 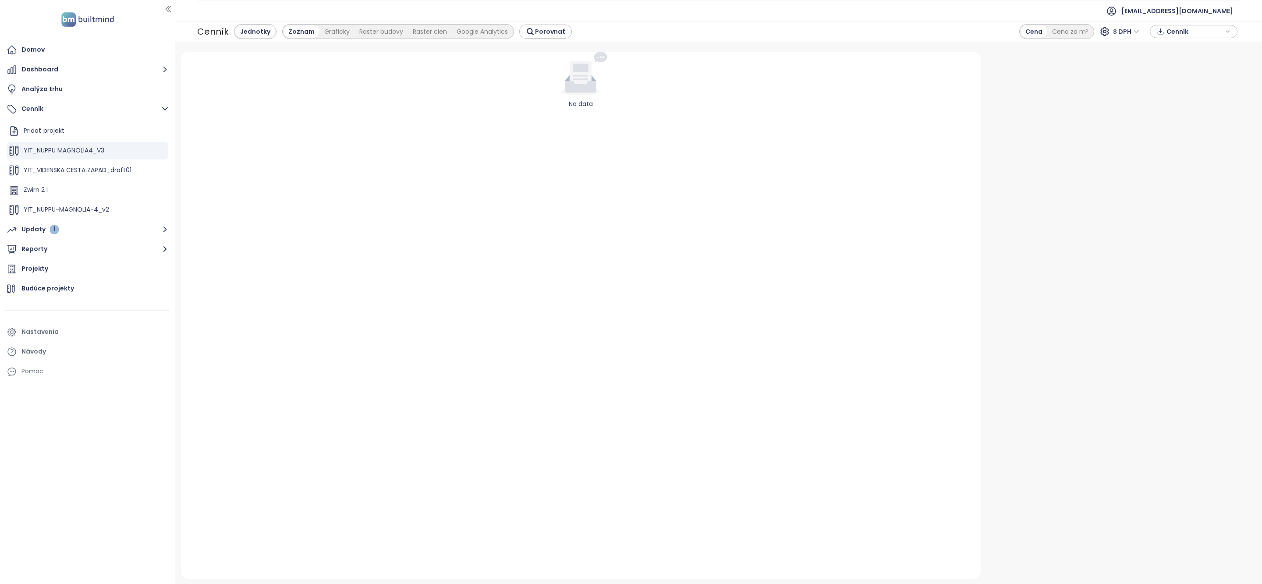 What do you see at coordinates (64, 150) in the screenshot?
I see `span: YIT_NUPPU MAGNOLIA4_V3` at bounding box center [64, 150].